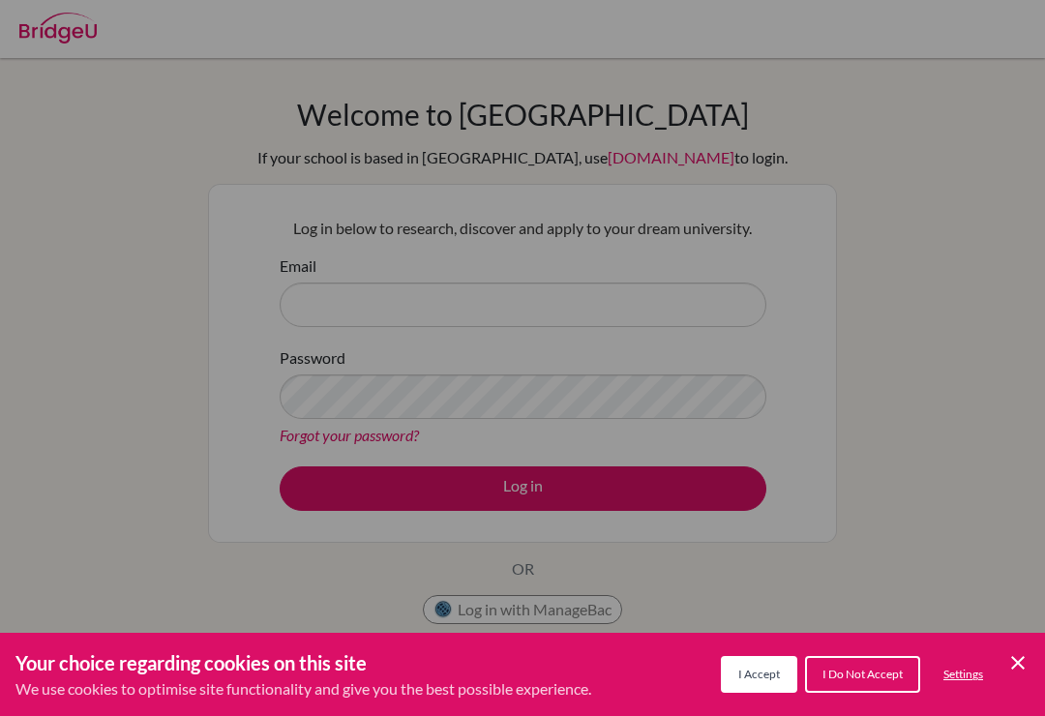 The height and width of the screenshot is (716, 1045). Describe the element at coordinates (1018, 663) in the screenshot. I see `button: Save and close` at that location.